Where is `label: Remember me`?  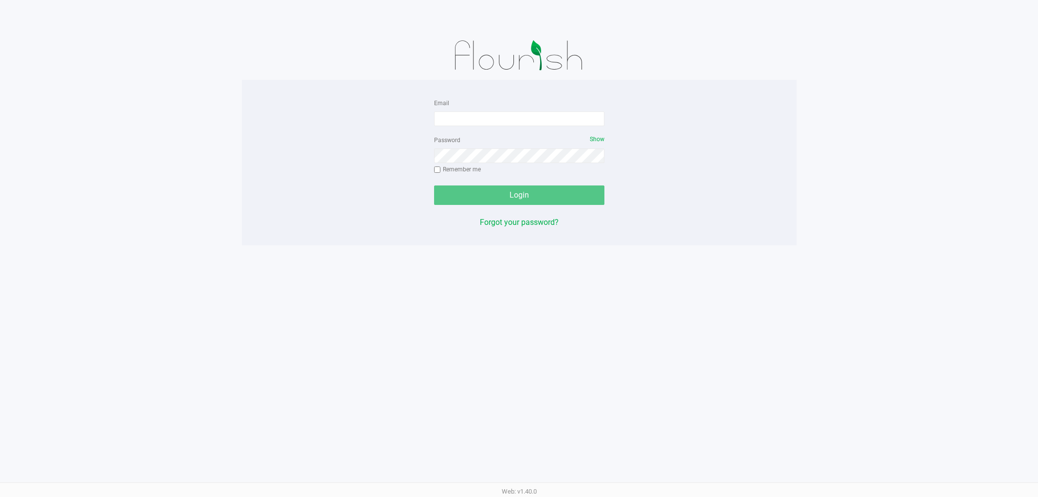 label: Remember me is located at coordinates (457, 169).